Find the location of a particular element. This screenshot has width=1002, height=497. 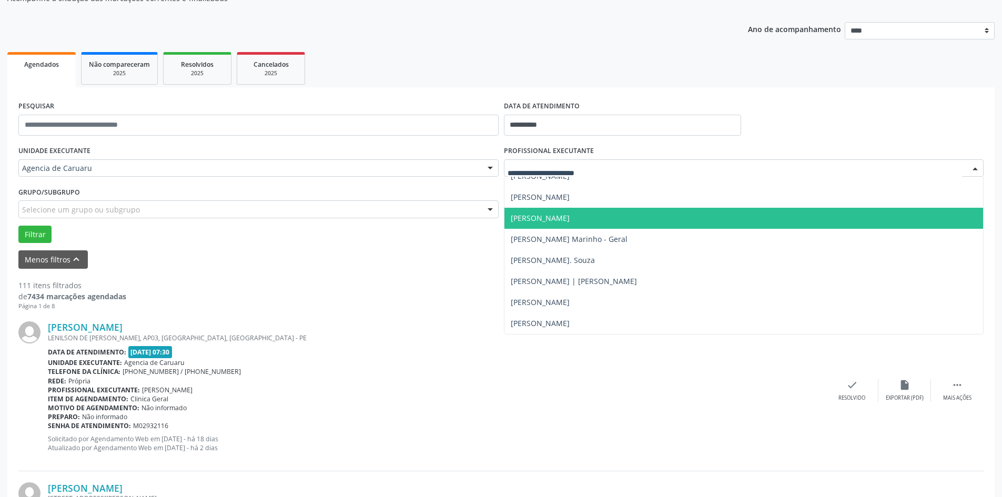

div: Mais ações is located at coordinates (958, 398).